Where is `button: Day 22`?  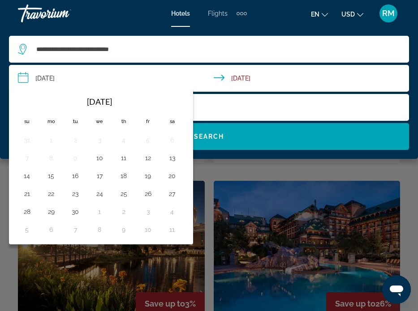
button: Day 22 is located at coordinates (51, 194).